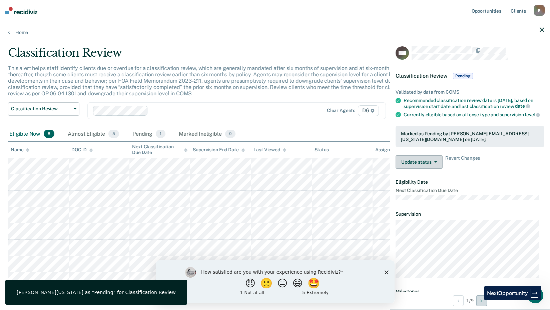 The height and width of the screenshot is (310, 550). Describe the element at coordinates (540, 10) in the screenshot. I see `div: R` at that location.